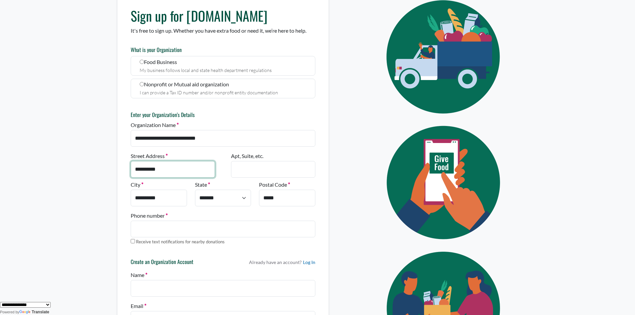 The height and width of the screenshot is (315, 635). I want to click on img: Google Translate, so click(25, 313).